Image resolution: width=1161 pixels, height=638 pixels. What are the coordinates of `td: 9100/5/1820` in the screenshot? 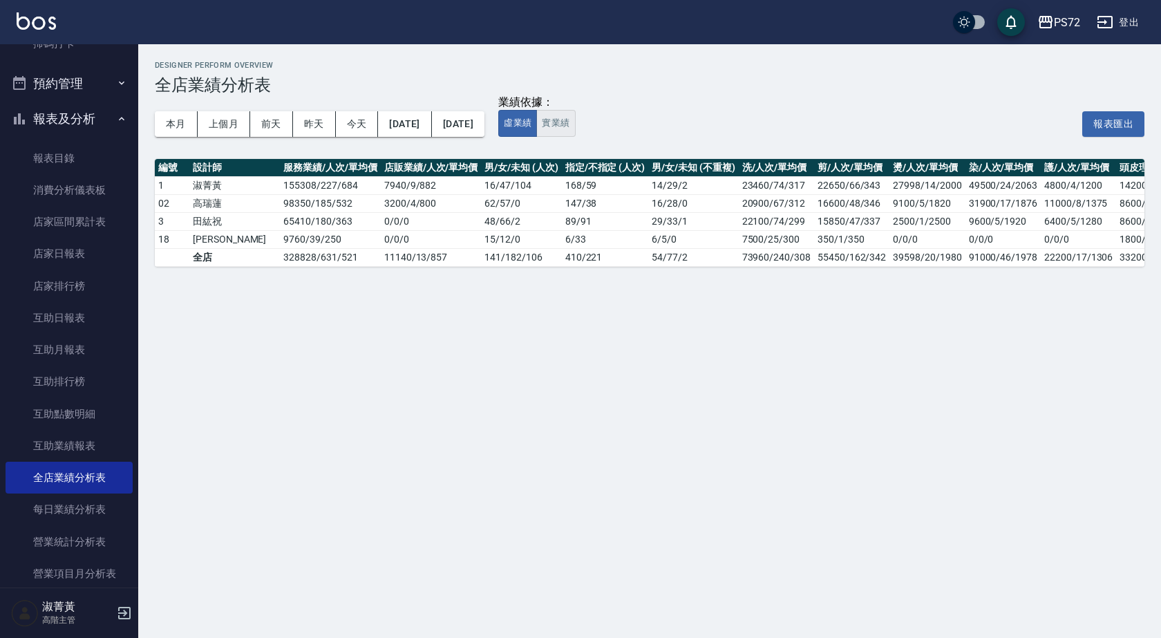 It's located at (927, 203).